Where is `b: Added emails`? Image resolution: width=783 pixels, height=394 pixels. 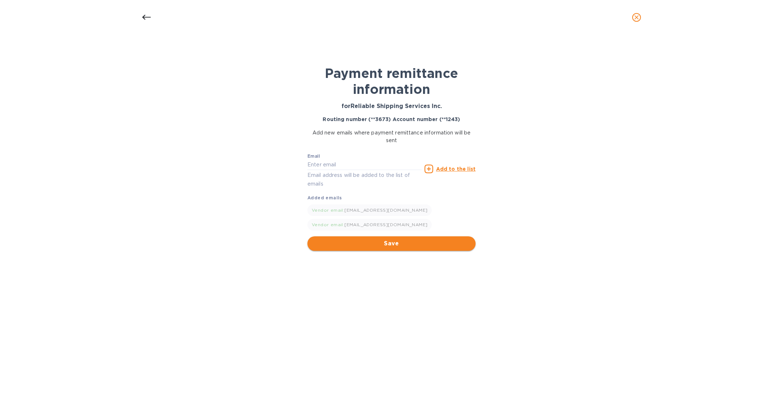
b: Added emails is located at coordinates (325, 198).